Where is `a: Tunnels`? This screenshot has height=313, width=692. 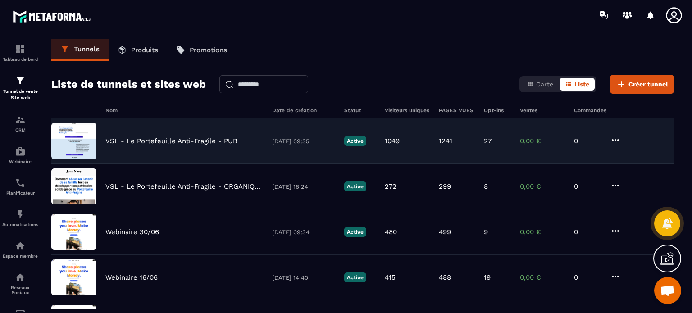 a: Tunnels is located at coordinates (80, 50).